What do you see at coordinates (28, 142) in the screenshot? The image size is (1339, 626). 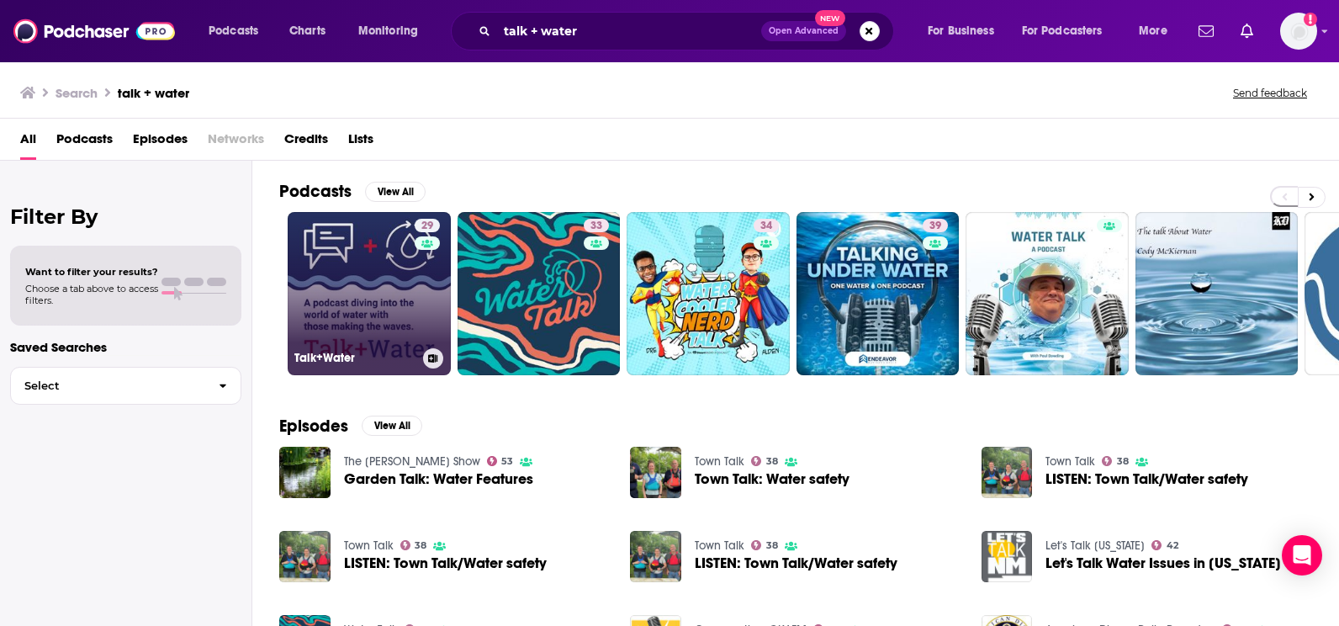 I see `span: All` at bounding box center [28, 142].